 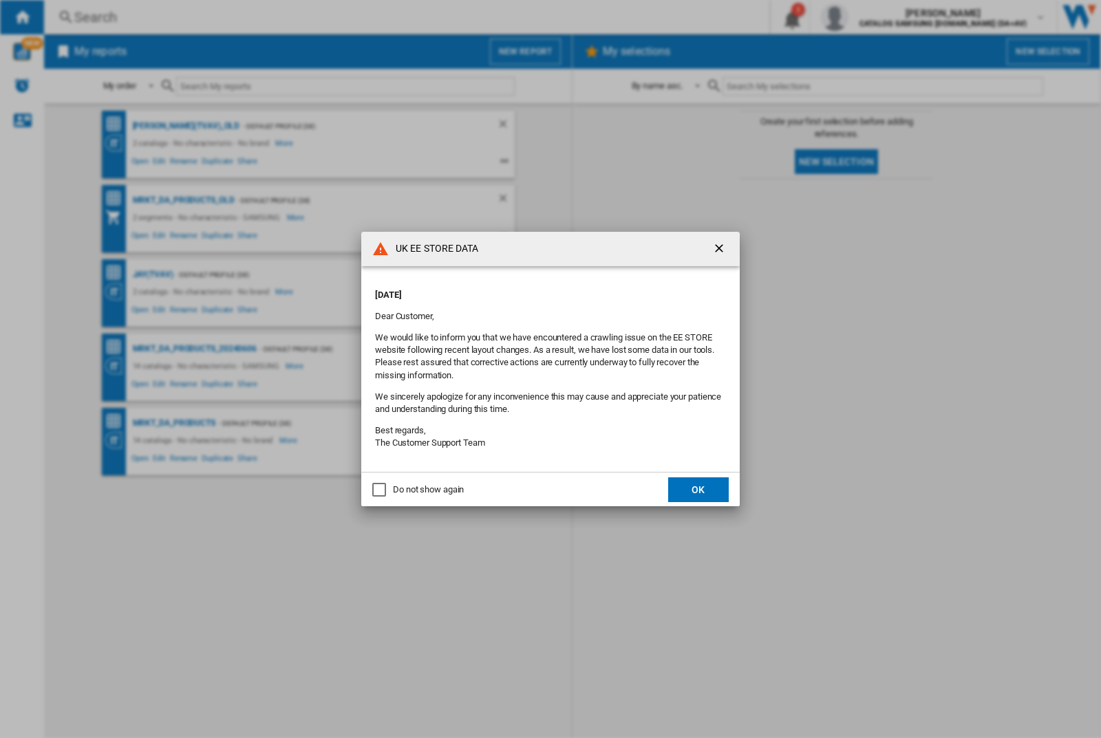 What do you see at coordinates (720, 249) in the screenshot?
I see `button: getI18NText('BUTTONS.CLOSE_DIALOG')` at bounding box center [720, 249].